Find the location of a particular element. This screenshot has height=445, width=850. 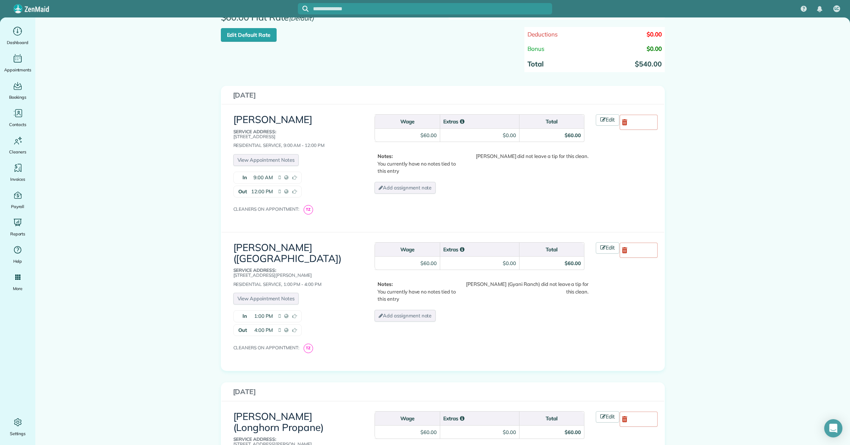

em: (Default) is located at coordinates (301, 18).